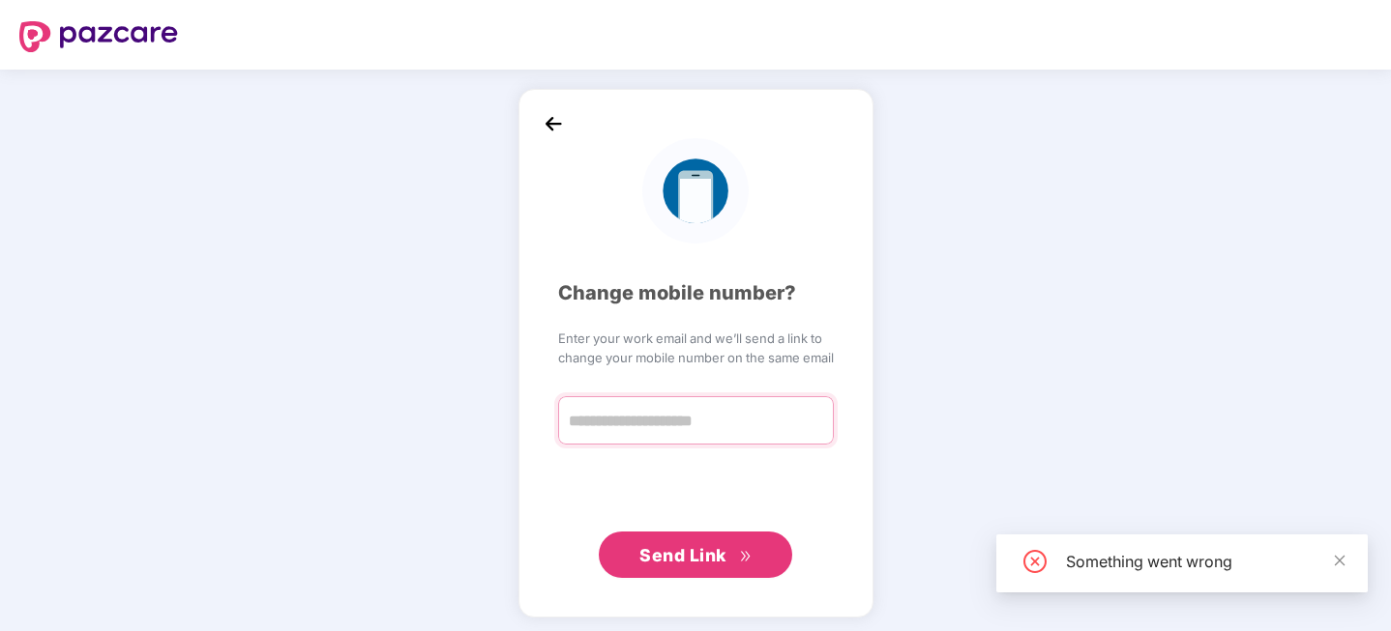 Image resolution: width=1391 pixels, height=631 pixels. What do you see at coordinates (695, 338) in the screenshot?
I see `span: Enter your work email and we’ll send a link to` at bounding box center [695, 338].